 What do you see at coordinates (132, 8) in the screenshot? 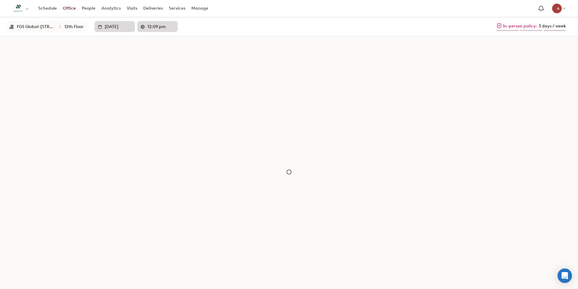
I see `a: Visits` at bounding box center [132, 8].